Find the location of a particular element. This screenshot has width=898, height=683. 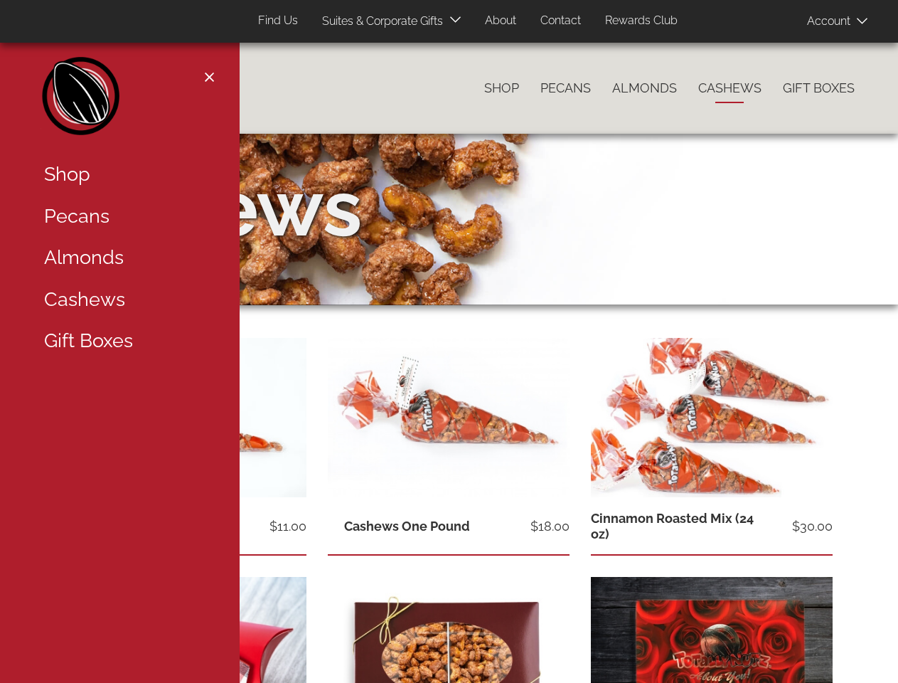

img: one 8 oz bag of each nut: Almonds, cashews, and pecans is located at coordinates (712, 418).